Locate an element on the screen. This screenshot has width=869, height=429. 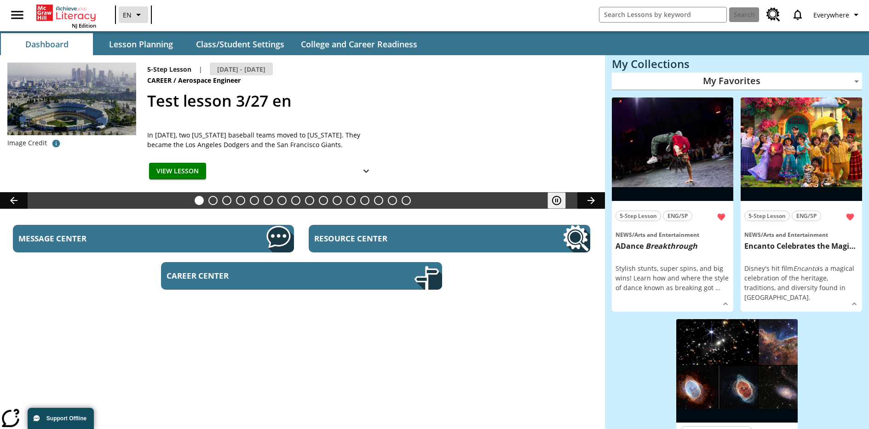
button: View Lesson is located at coordinates (178, 171).